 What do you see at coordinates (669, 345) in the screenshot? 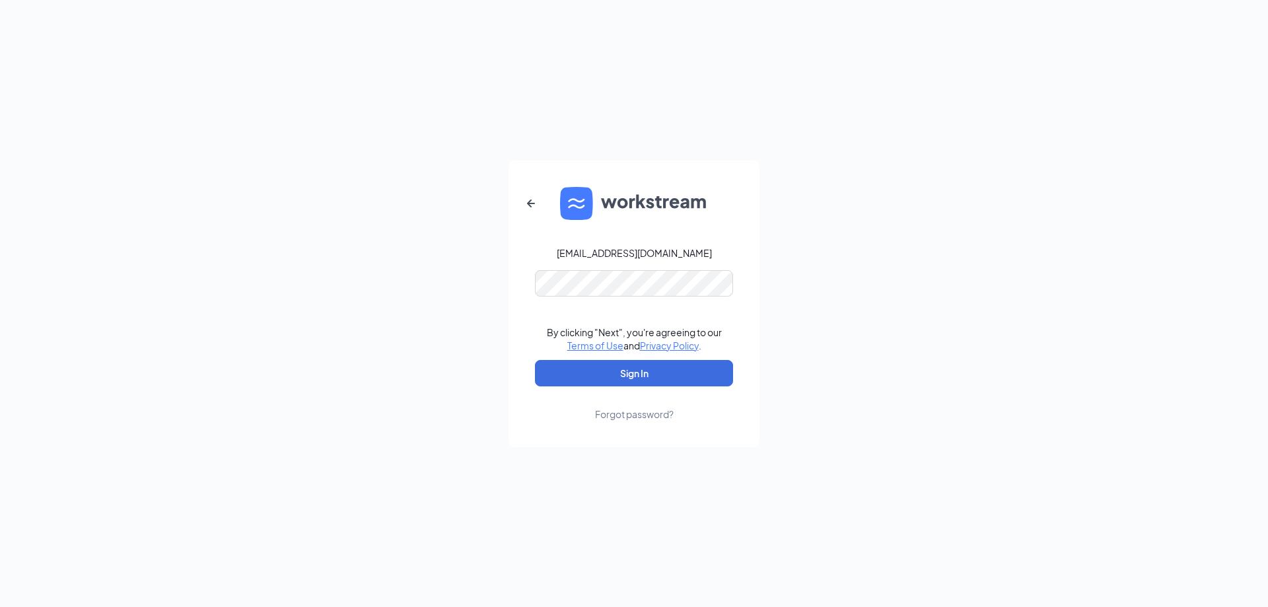
I see `a: Privacy Policy` at bounding box center [669, 345].